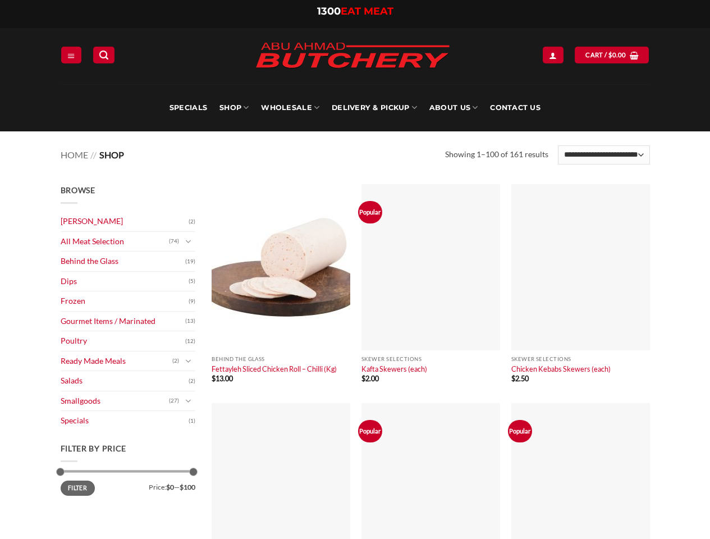 This screenshot has width=710, height=539. What do you see at coordinates (603, 155) in the screenshot?
I see `select: Shop order` at bounding box center [603, 155].